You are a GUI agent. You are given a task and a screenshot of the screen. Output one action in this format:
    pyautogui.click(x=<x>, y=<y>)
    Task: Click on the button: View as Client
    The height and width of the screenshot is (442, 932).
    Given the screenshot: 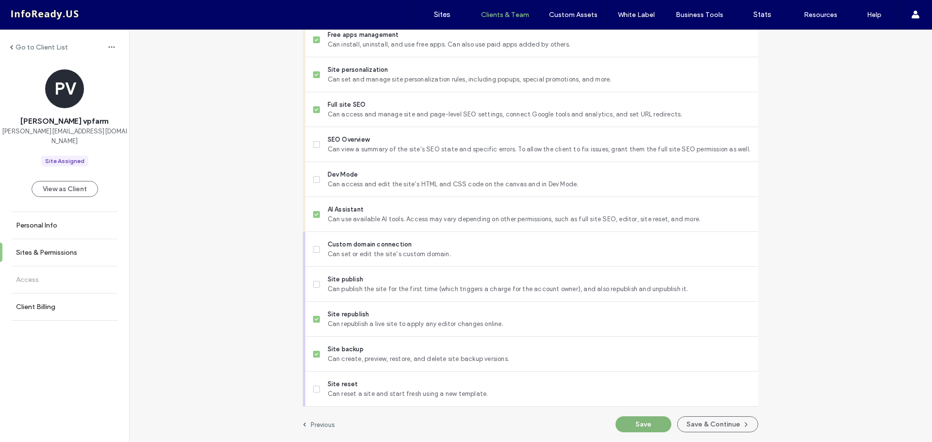 What is the action you would take?
    pyautogui.click(x=65, y=189)
    